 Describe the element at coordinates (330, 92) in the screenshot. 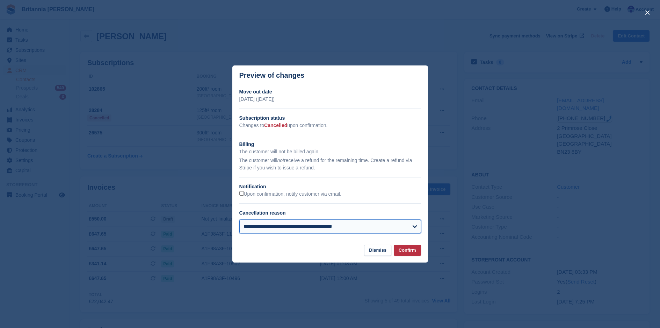

I see `h2: Move out date` at that location.